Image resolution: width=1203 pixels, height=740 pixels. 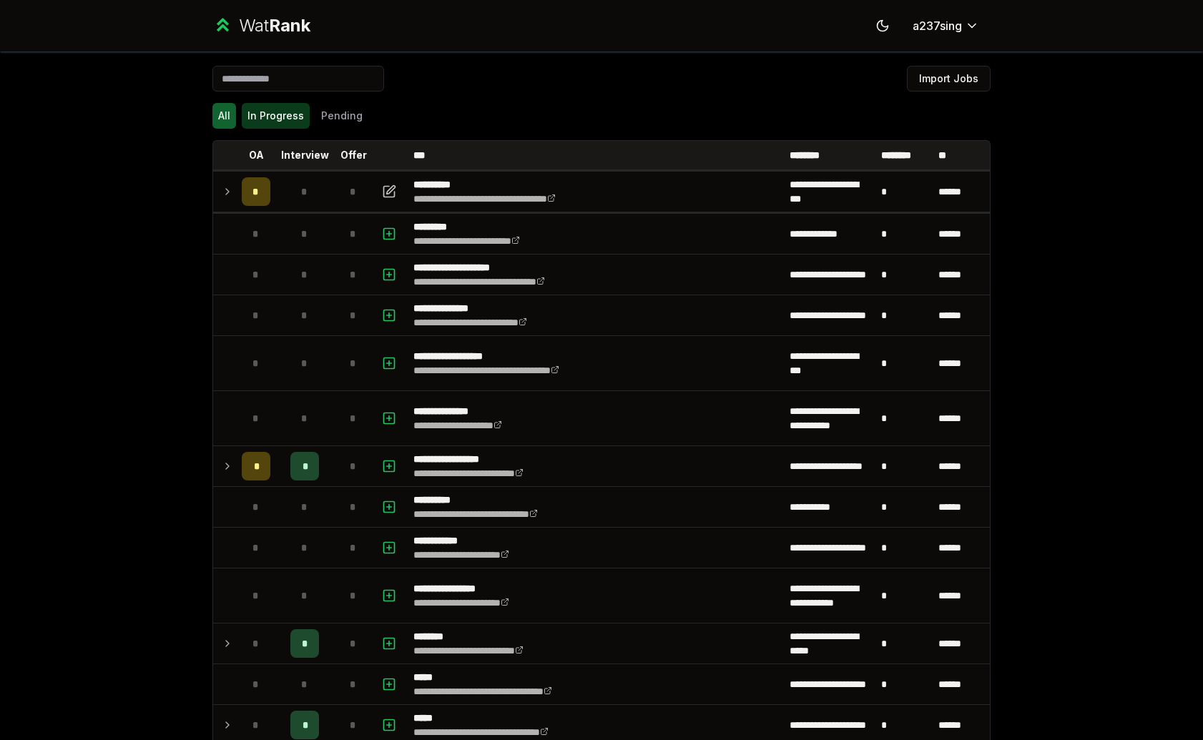 What do you see at coordinates (948, 79) in the screenshot?
I see `button: Import Jobs` at bounding box center [948, 79].